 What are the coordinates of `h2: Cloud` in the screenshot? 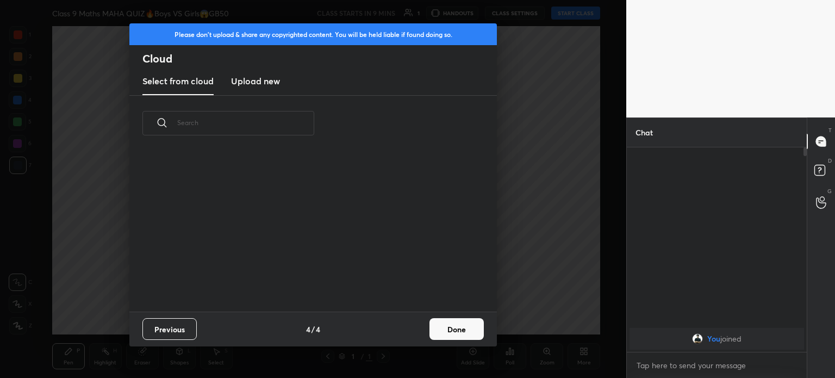 It's located at (320, 59).